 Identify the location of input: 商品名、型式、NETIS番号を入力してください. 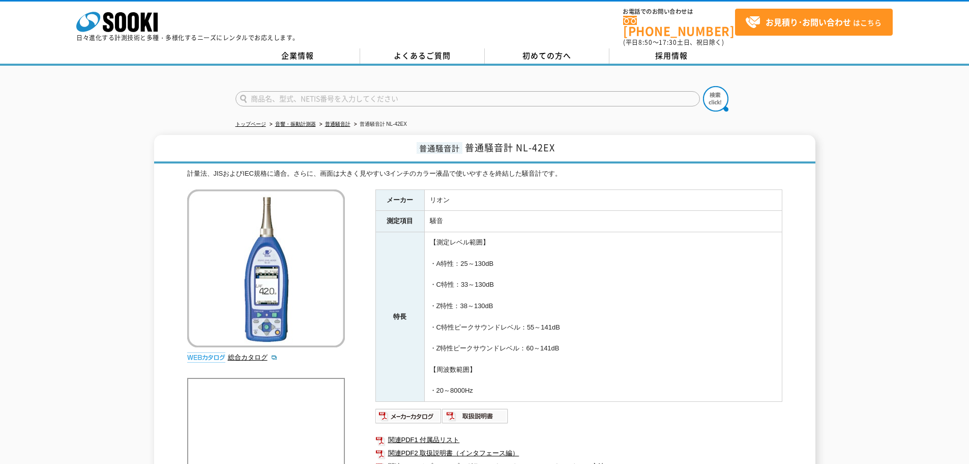
(468, 99).